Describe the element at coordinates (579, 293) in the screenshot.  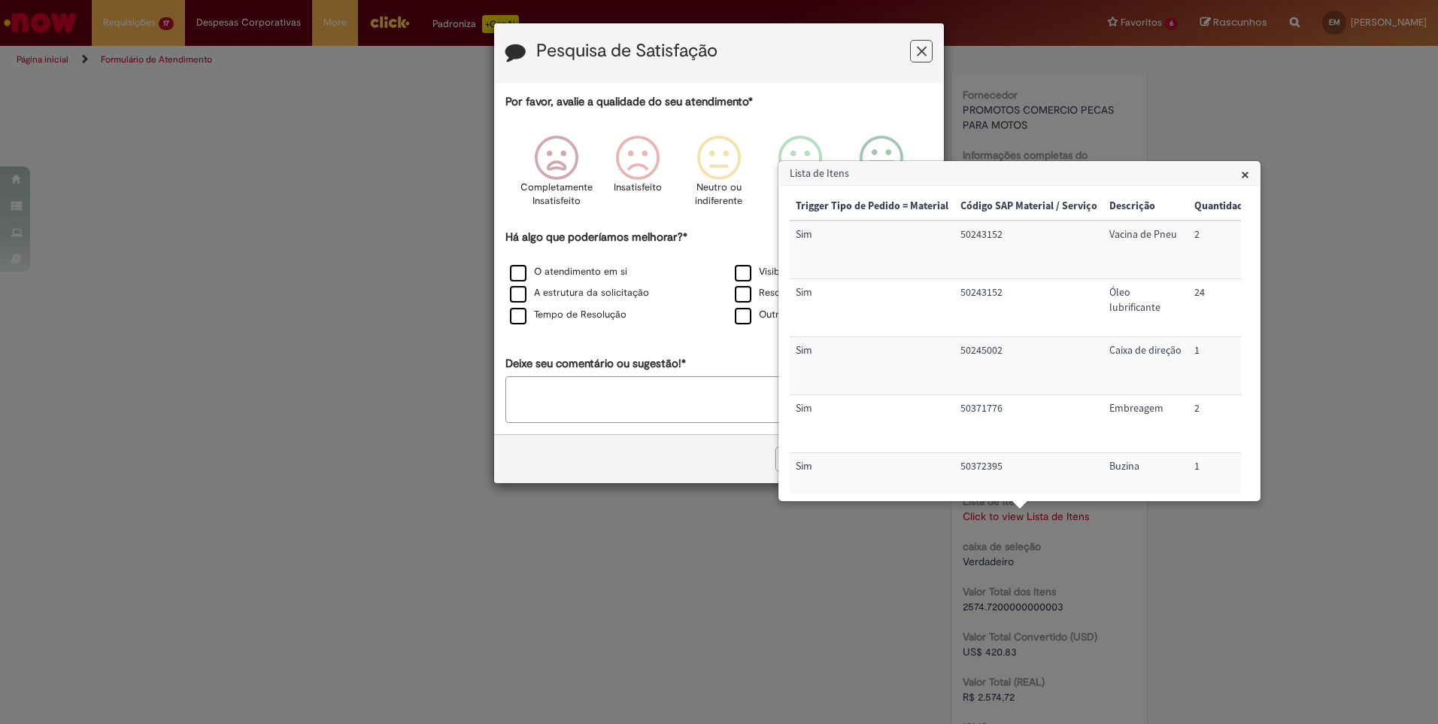
I see `label: A estrutura da solicitação` at that location.